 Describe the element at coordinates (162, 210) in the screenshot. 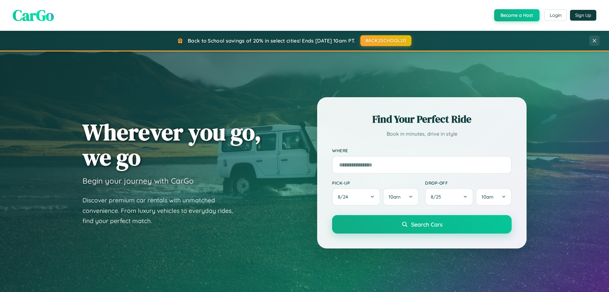

I see `p: Discover premium car rentals with unmatched convenience. From luxury vehicles to everyday rides, ...` at that location.